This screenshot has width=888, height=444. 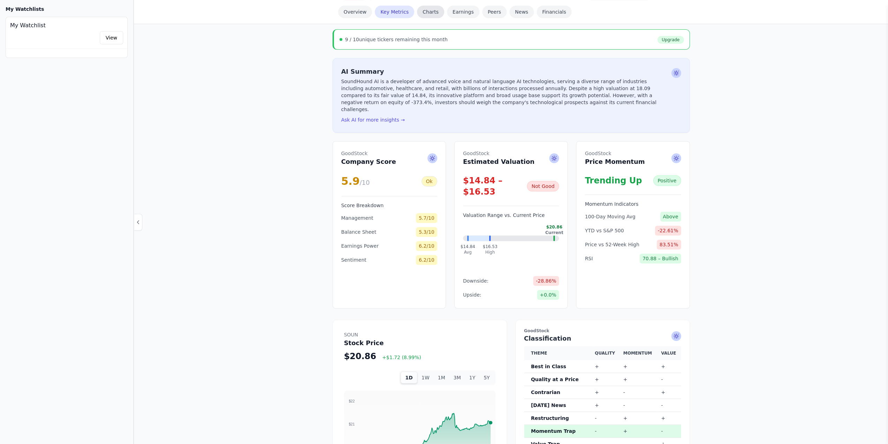 What do you see at coordinates (610, 216) in the screenshot?
I see `span: 100-Day Moving Avg` at bounding box center [610, 216].